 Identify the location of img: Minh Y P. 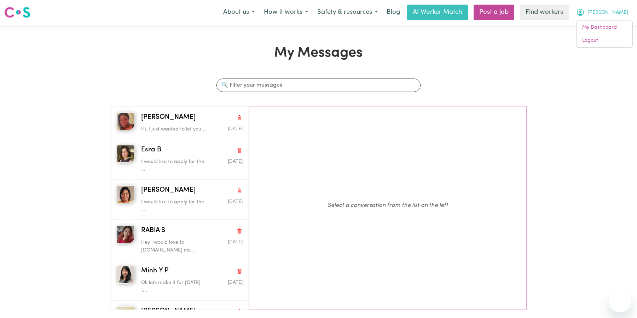
(126, 275).